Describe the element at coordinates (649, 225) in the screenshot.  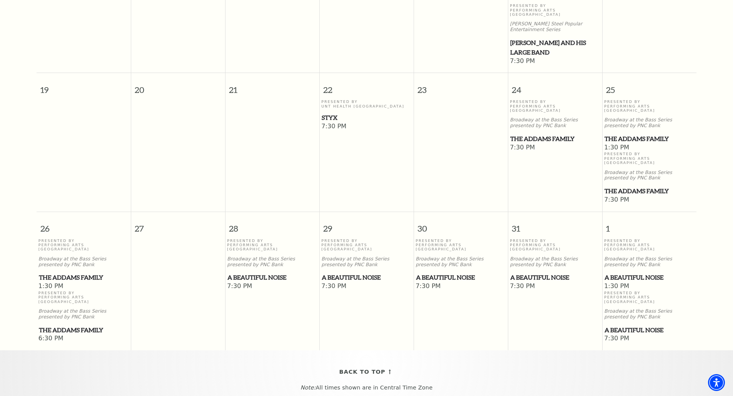
I see `span: 1` at that location.